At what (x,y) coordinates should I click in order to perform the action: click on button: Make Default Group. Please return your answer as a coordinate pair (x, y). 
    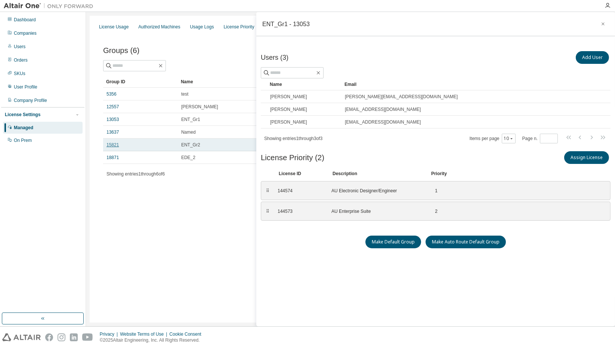
    Looking at the image, I should click on (393, 242).